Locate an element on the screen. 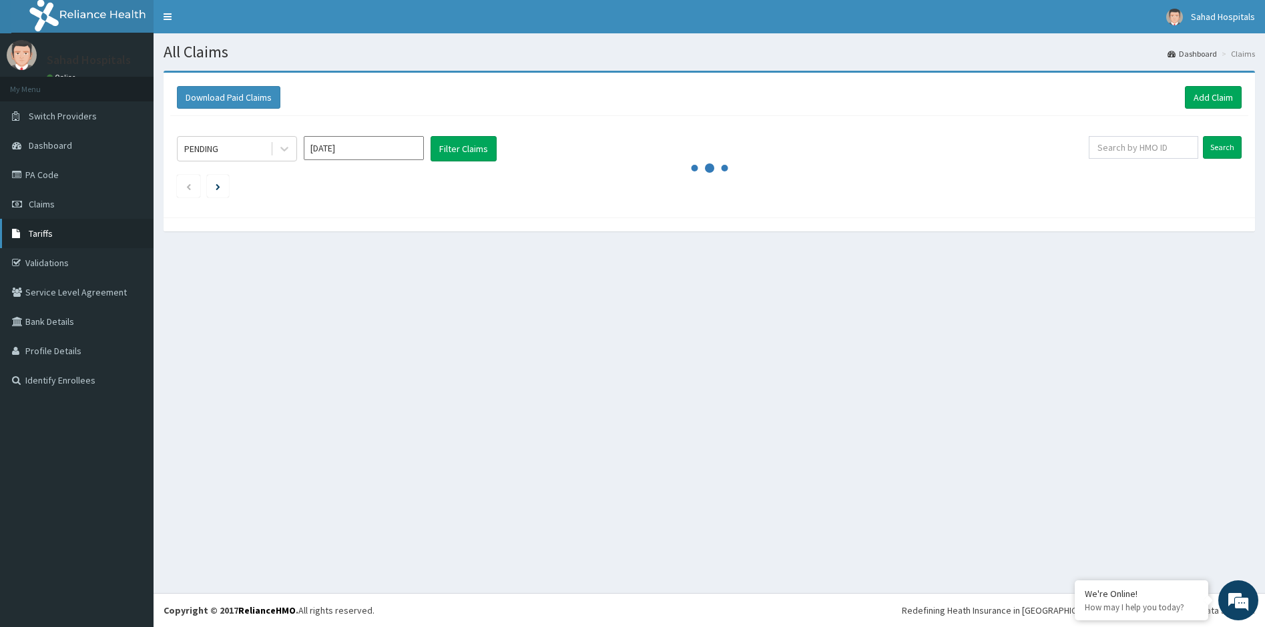  footer: All rights reserved. is located at coordinates (709, 610).